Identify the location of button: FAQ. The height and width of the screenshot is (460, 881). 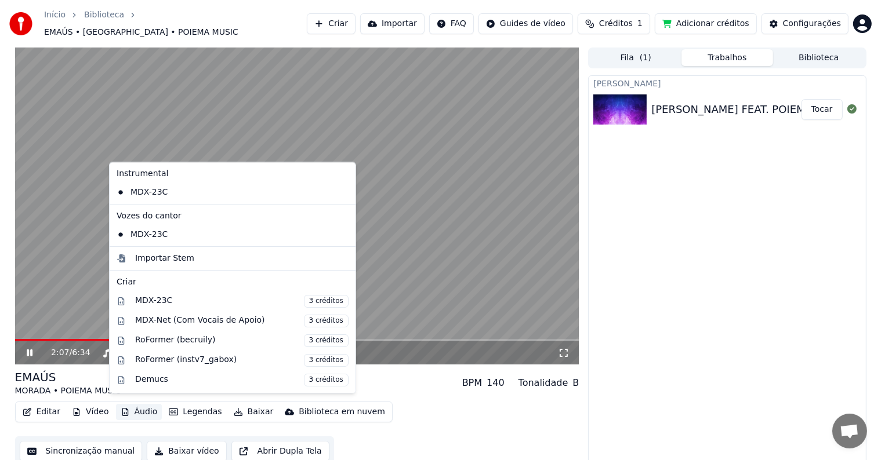
(451, 24).